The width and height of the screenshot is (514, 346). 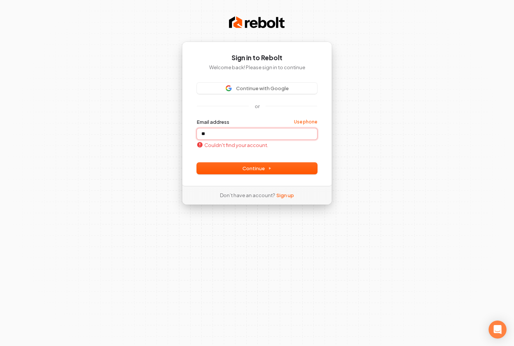 What do you see at coordinates (498, 329) in the screenshot?
I see `div: Open Intercom Messenger` at bounding box center [498, 329].